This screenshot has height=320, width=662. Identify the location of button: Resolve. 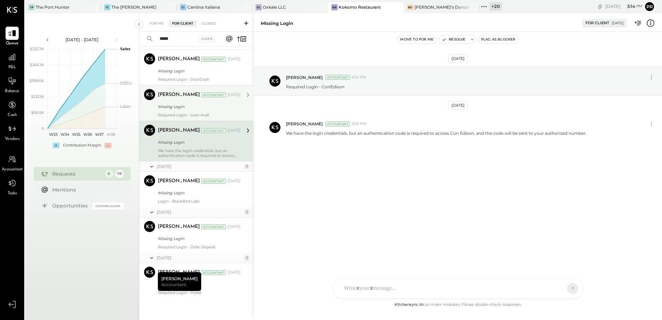
(453, 39).